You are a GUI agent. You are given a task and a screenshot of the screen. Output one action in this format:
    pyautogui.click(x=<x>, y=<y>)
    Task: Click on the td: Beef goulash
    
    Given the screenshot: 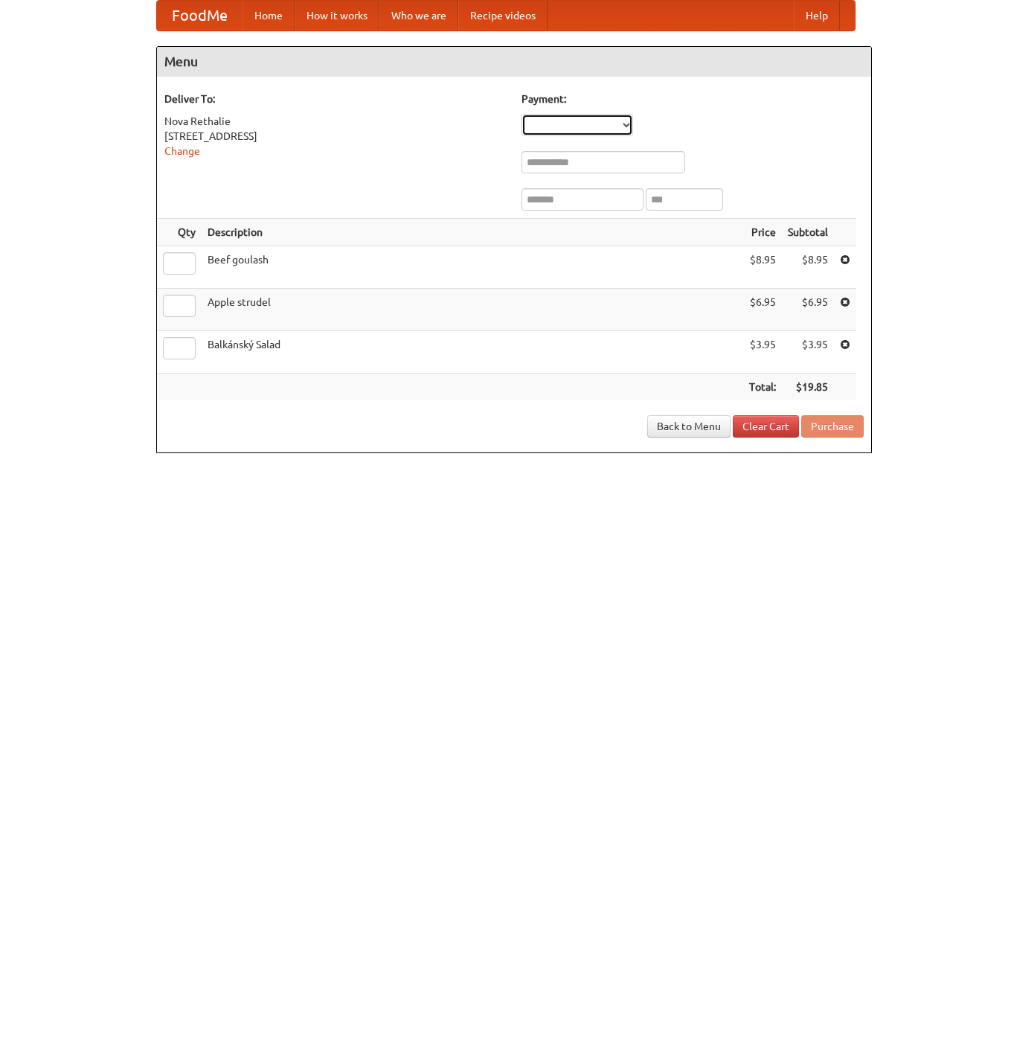 What is the action you would take?
    pyautogui.click(x=473, y=267)
    